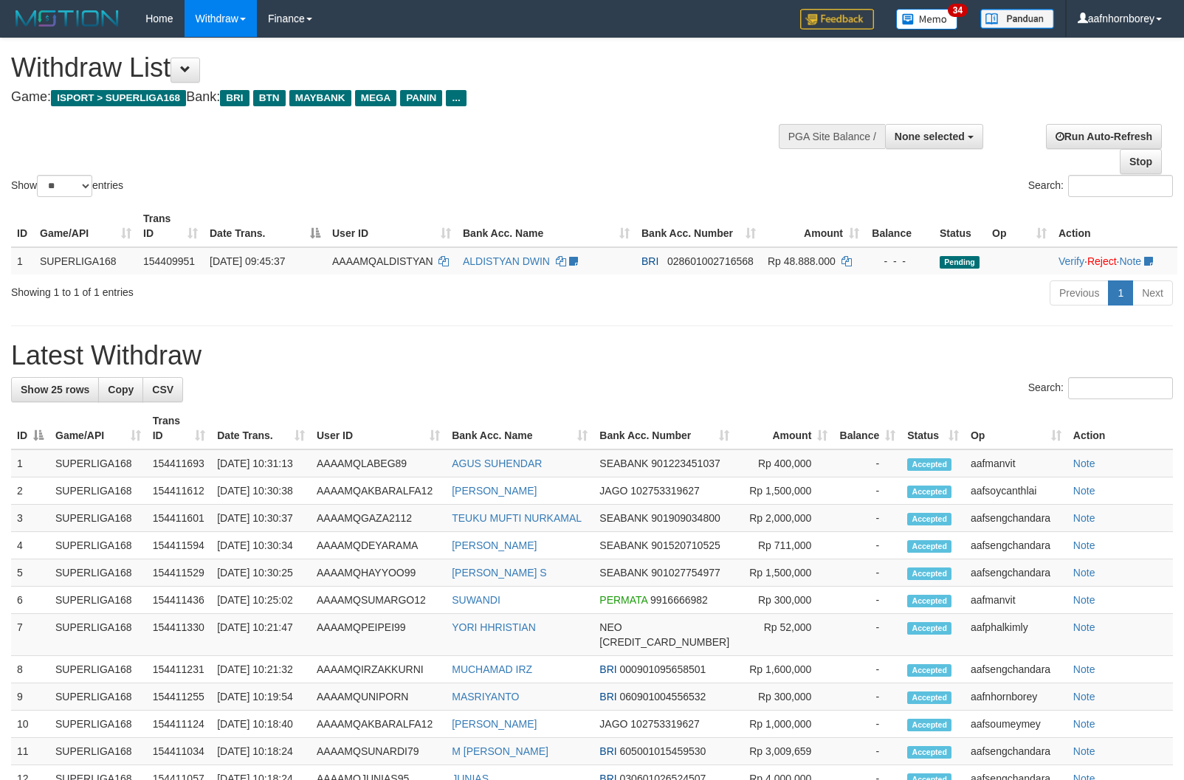 The height and width of the screenshot is (780, 1184). What do you see at coordinates (120, 390) in the screenshot?
I see `span: Copy` at bounding box center [120, 390].